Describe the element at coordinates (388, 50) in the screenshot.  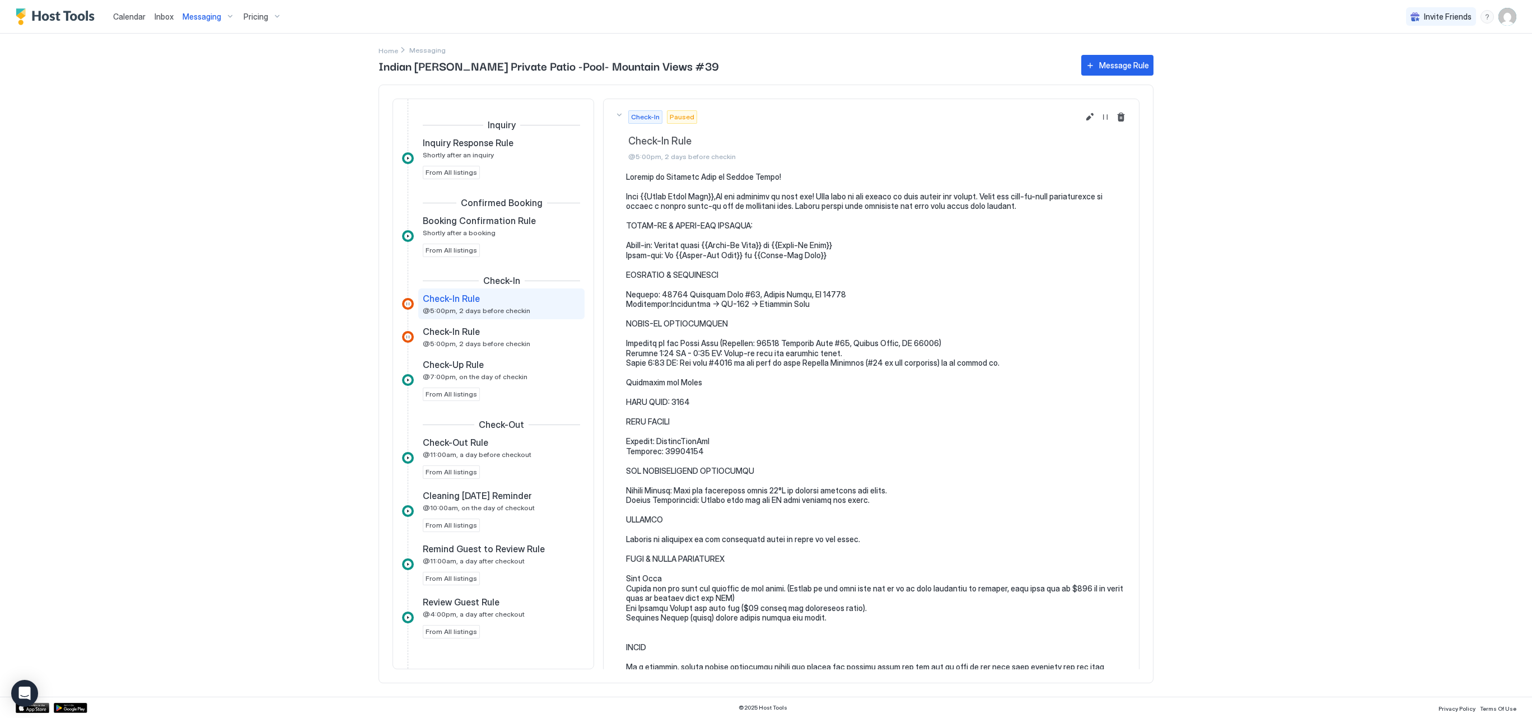
I see `div: Breadcrumb` at that location.